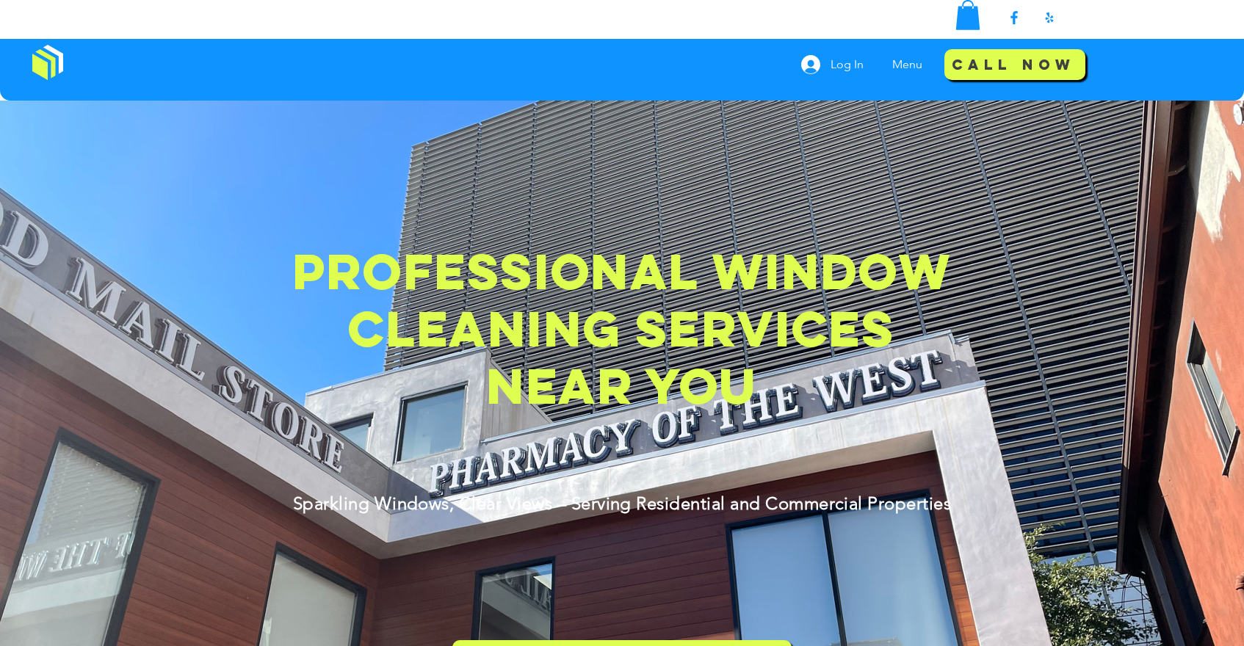  What do you see at coordinates (622, 503) in the screenshot?
I see `span: Sparkling Windows, Clear Views – Serving Residential and Commercial Properties` at bounding box center [622, 503].